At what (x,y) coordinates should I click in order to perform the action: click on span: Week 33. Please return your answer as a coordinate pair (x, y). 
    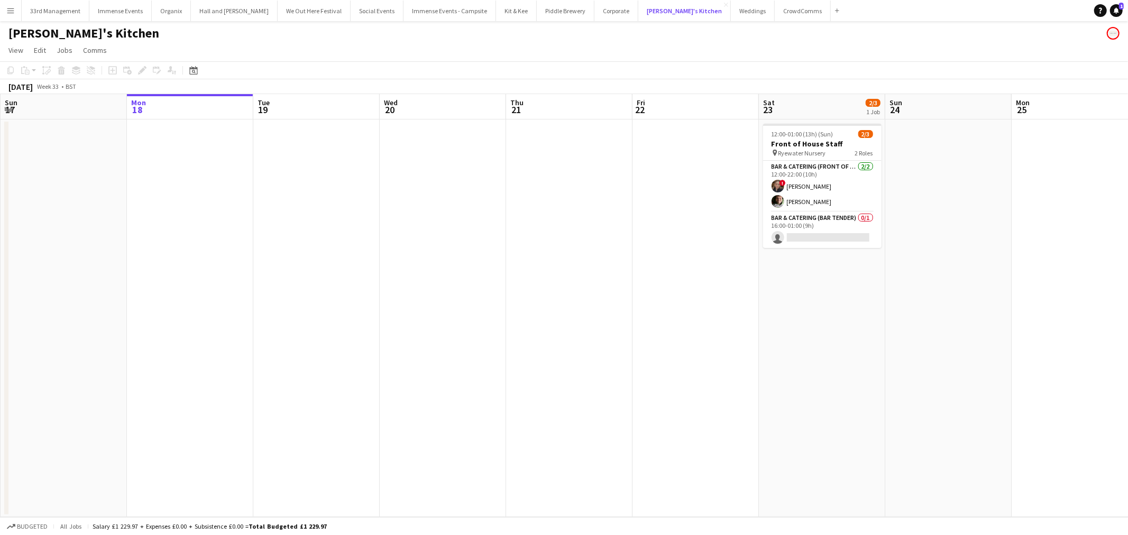
    Looking at the image, I should click on (48, 86).